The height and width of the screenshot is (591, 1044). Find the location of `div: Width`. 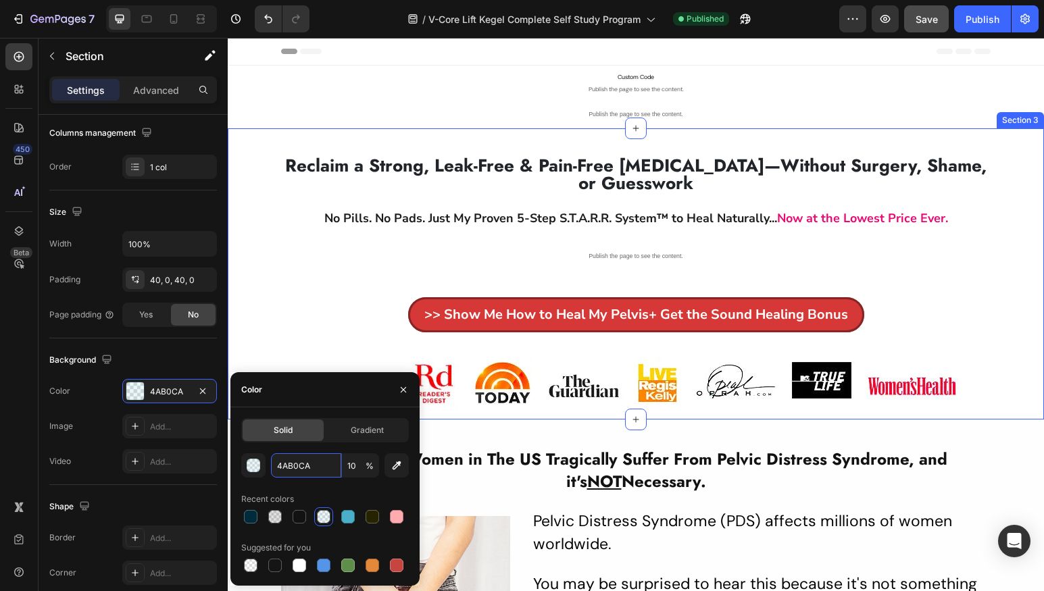

div: Width is located at coordinates (60, 244).